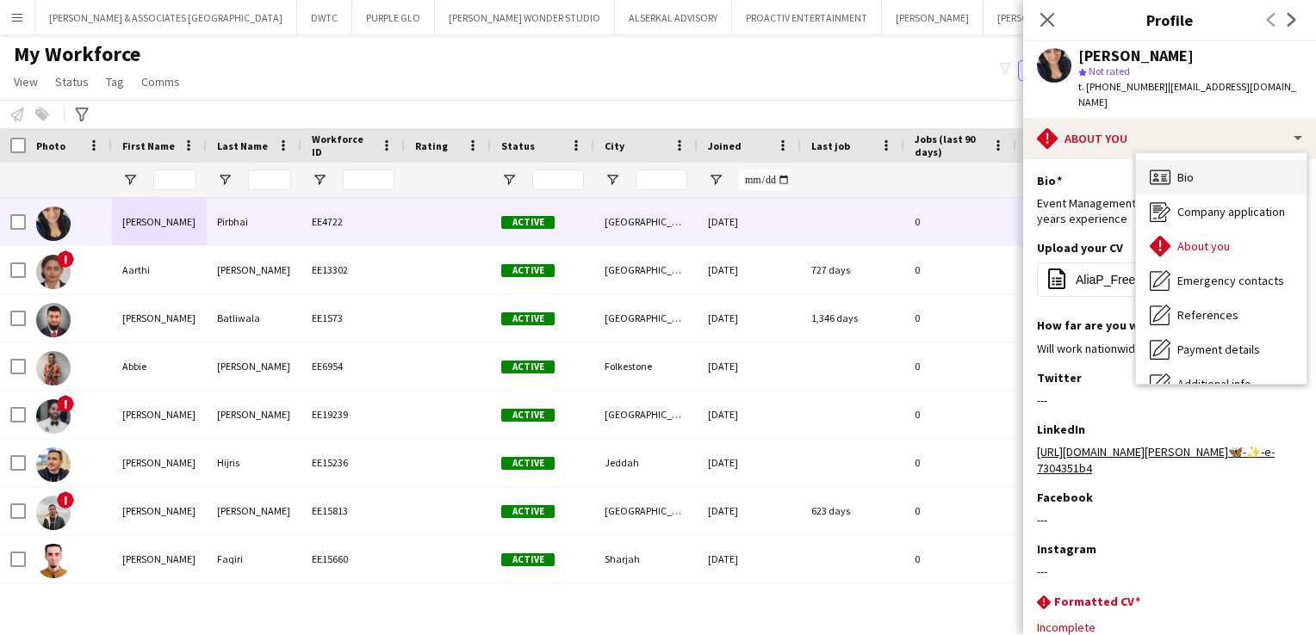 The height and width of the screenshot is (635, 1316). What do you see at coordinates (614, 146) in the screenshot?
I see `span: City` at bounding box center [614, 146].